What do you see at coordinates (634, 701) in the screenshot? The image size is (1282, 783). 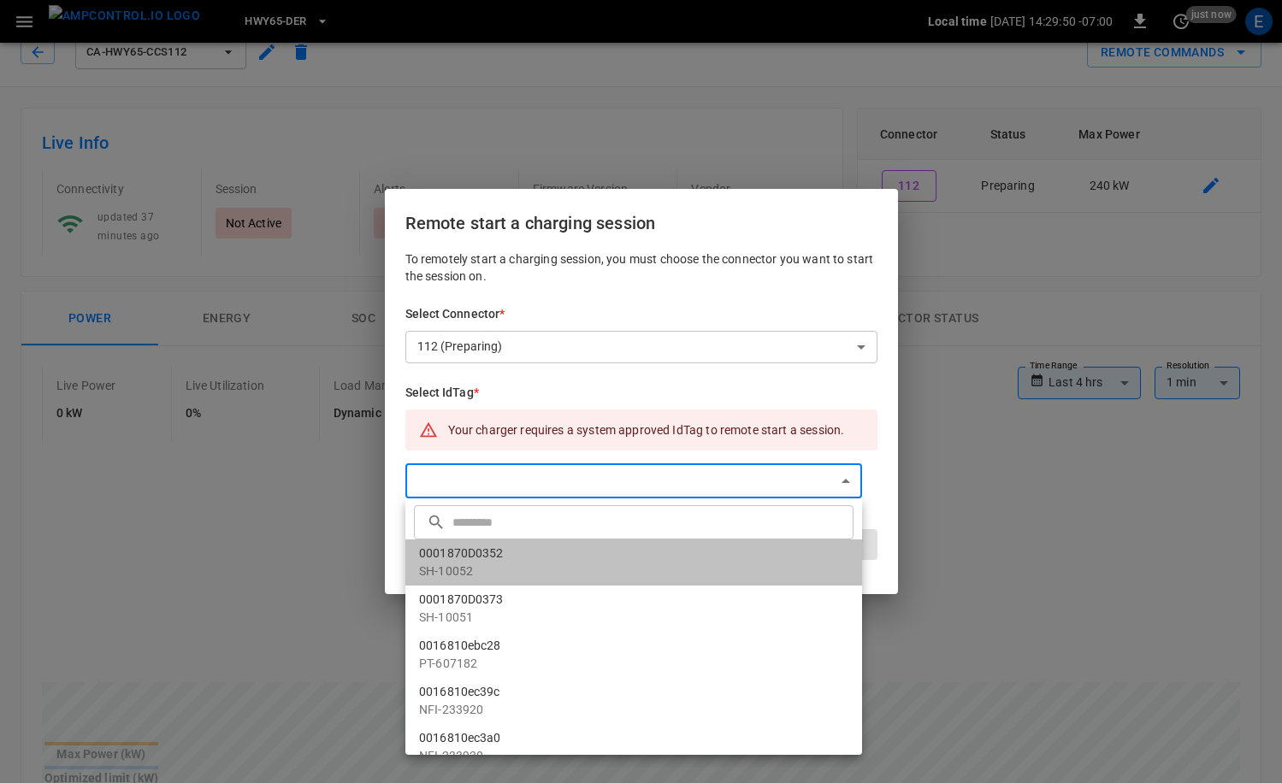 I see `li: 0016810ec39c` at bounding box center [634, 701].